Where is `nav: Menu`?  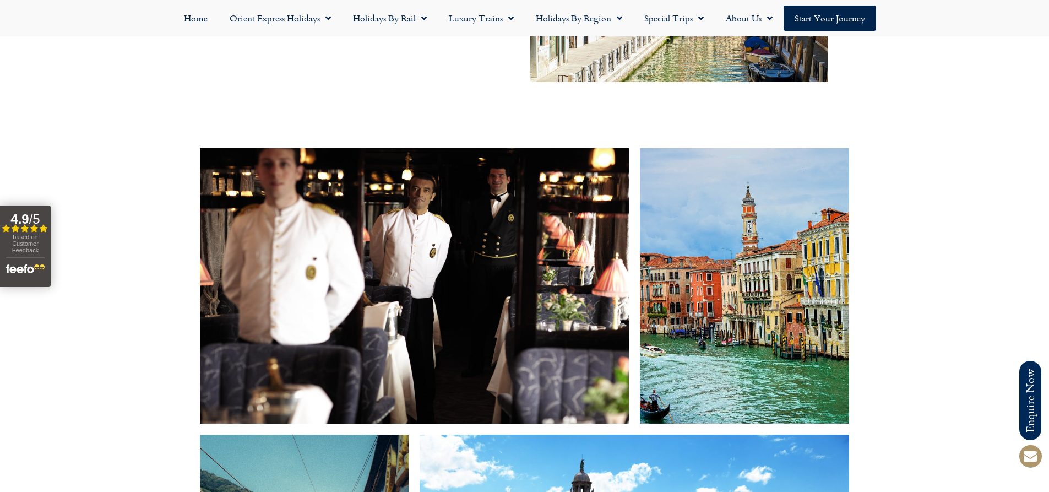
nav: Menu is located at coordinates (524, 18).